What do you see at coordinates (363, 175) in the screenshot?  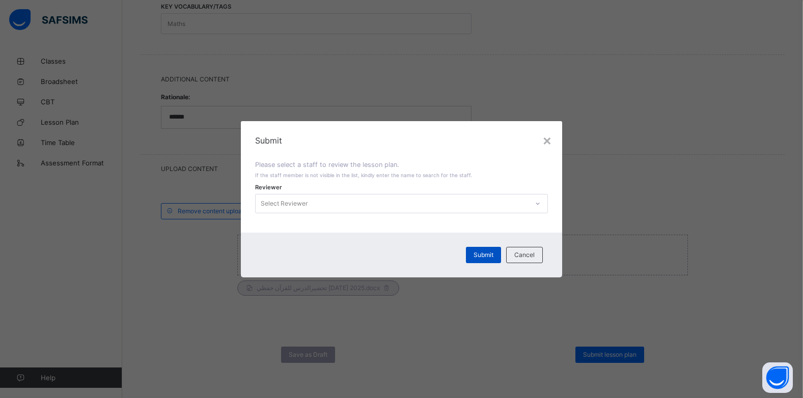 I see `span: If the staff member is not visible in the list, kindly enter the name to search for the staff.` at bounding box center [363, 175].